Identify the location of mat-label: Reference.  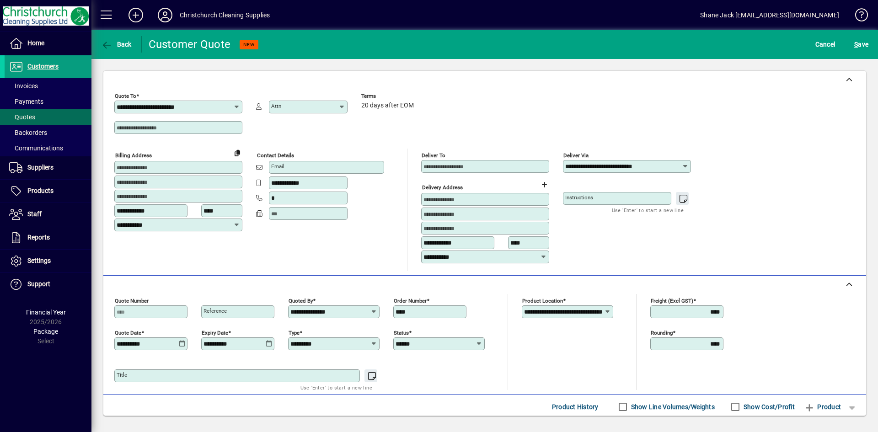
(215, 311).